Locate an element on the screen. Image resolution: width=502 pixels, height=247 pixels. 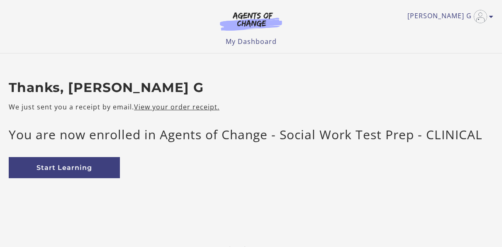
a: View your order receipt. is located at coordinates (177, 107).